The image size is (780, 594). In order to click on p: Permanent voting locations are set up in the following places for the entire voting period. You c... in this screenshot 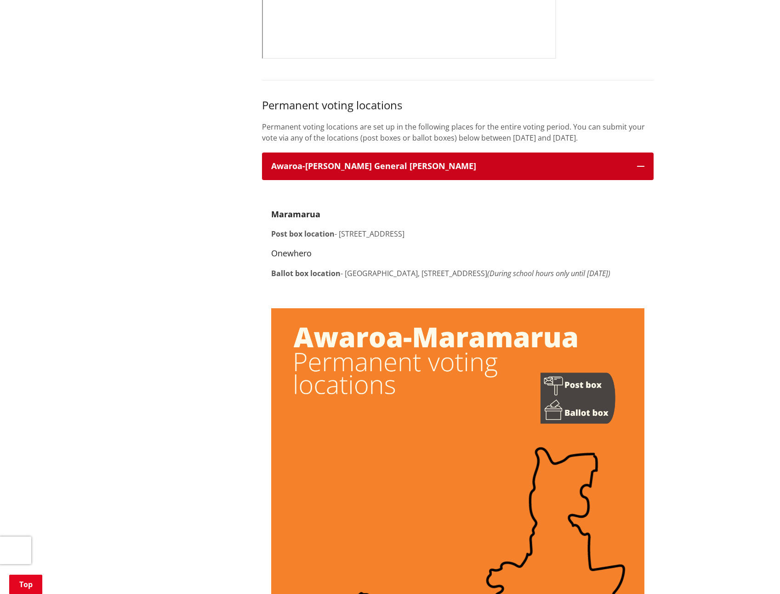, I will do `click(458, 132)`.